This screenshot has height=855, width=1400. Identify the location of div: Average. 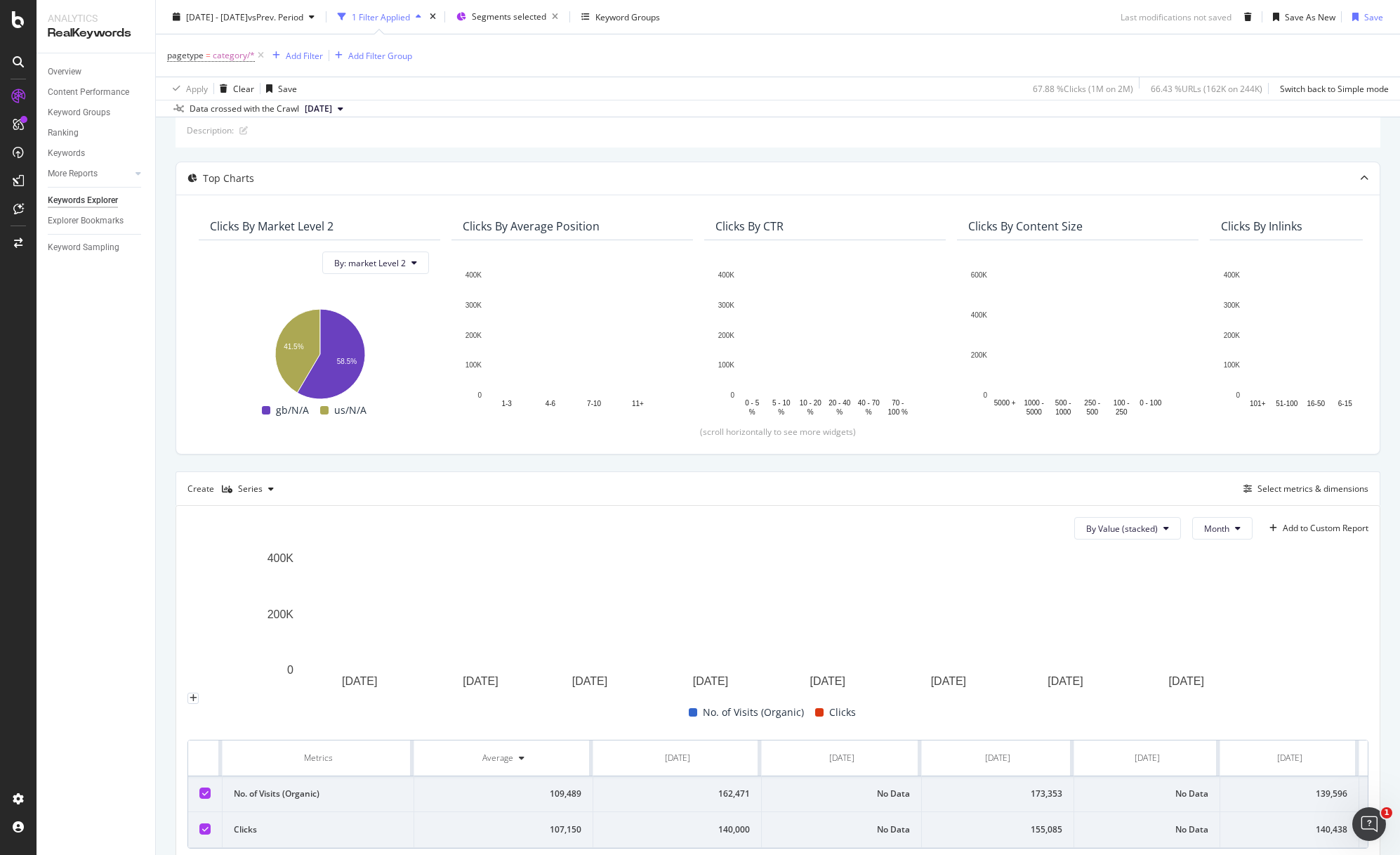
(498, 758).